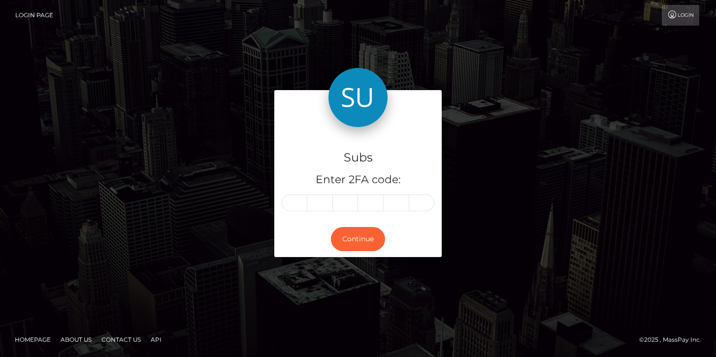 This screenshot has height=357, width=716. What do you see at coordinates (358, 239) in the screenshot?
I see `button: Continue` at bounding box center [358, 239].